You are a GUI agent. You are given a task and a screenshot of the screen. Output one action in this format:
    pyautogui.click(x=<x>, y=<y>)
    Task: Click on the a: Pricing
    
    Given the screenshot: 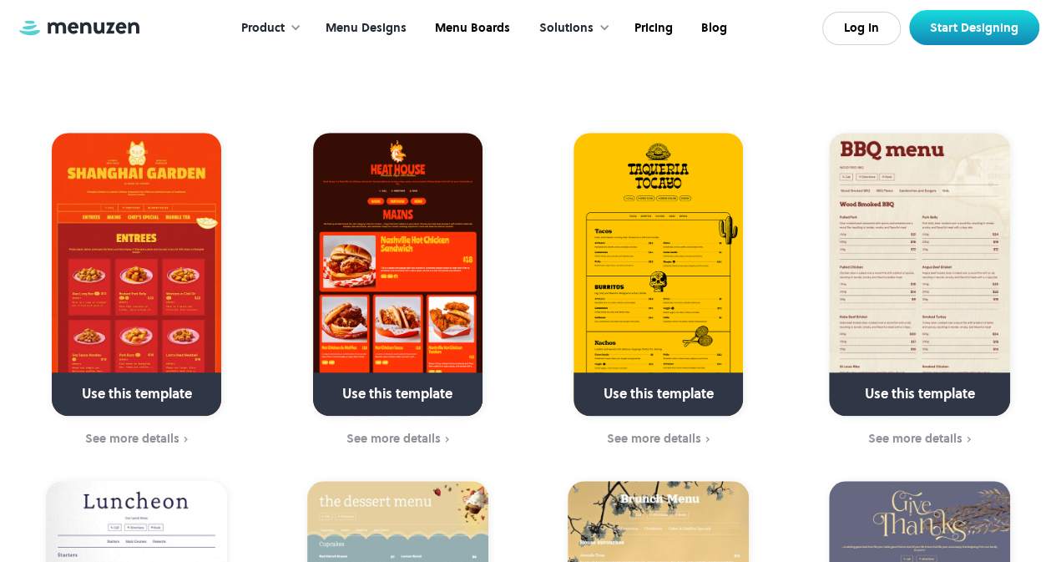 What is the action you would take?
    pyautogui.click(x=652, y=28)
    